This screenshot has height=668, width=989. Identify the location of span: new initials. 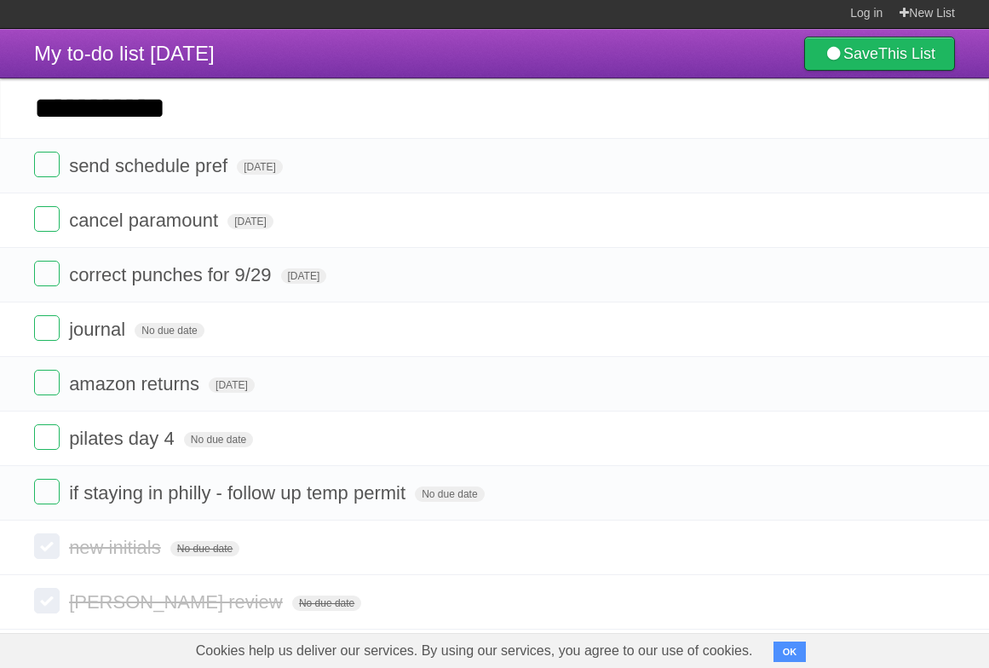
(117, 547).